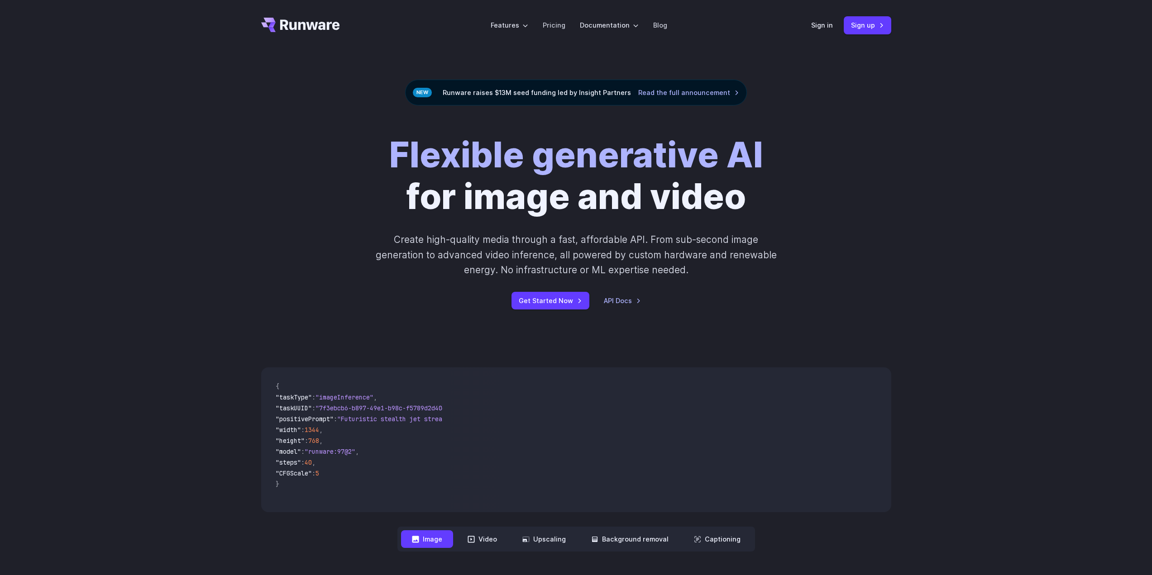 This screenshot has width=1152, height=575. What do you see at coordinates (660, 25) in the screenshot?
I see `a: Blog` at bounding box center [660, 25].